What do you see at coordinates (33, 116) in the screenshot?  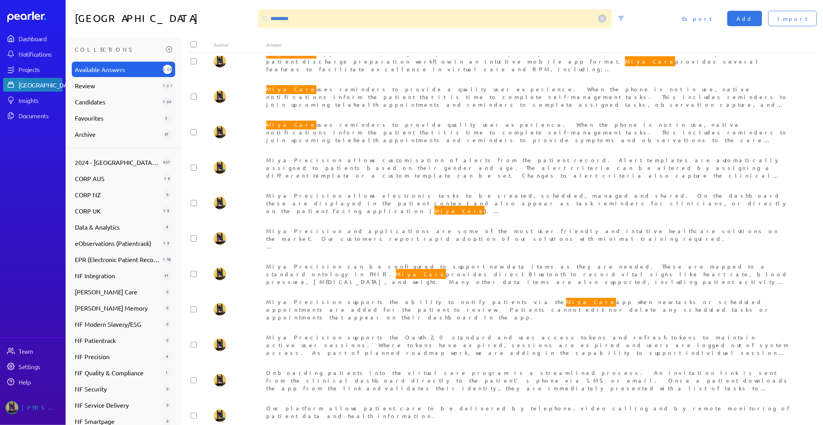 I see `a: Documents` at bounding box center [33, 116].